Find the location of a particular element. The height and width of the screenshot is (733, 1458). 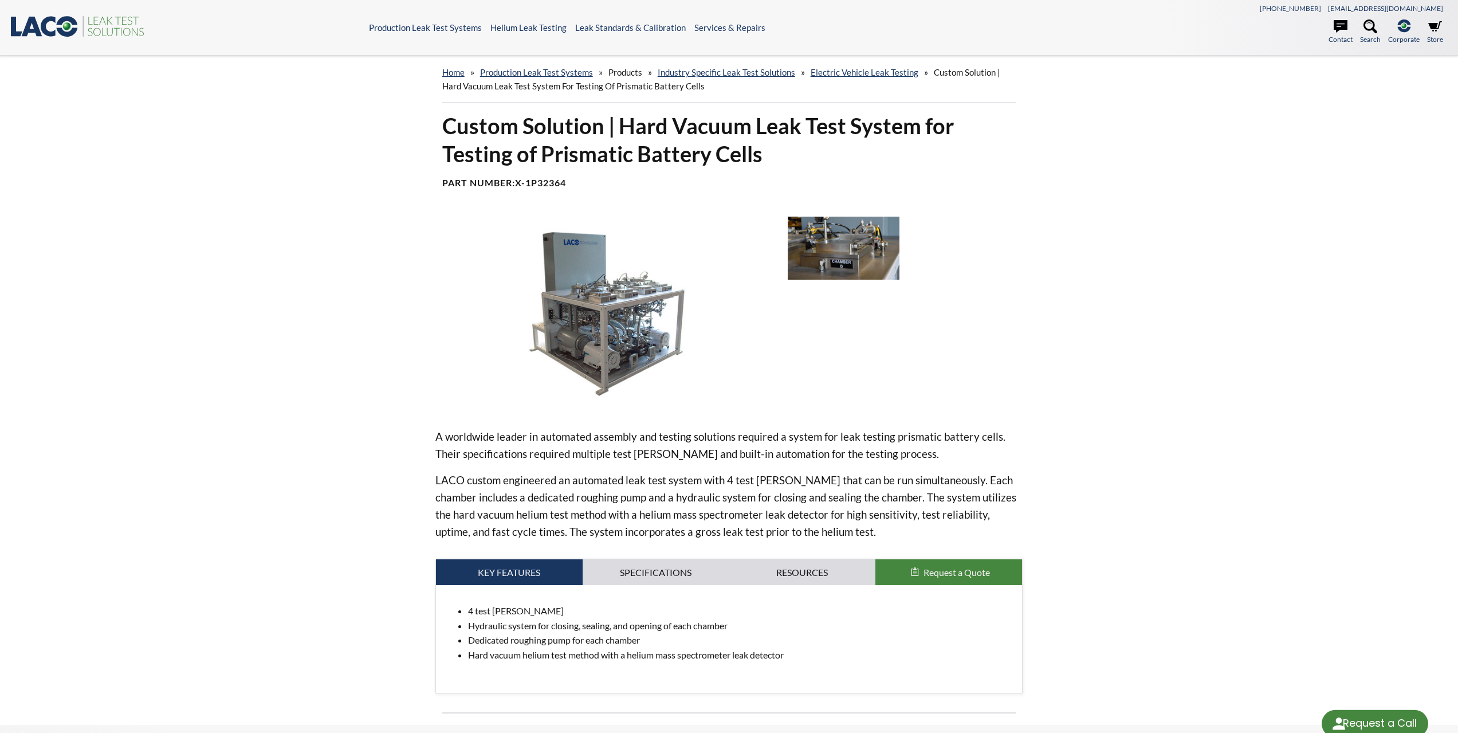

span: Custom Solution | Hard Vacuum Leak Test System for Testing of Prismatic Battery Cells is located at coordinates (721, 79).